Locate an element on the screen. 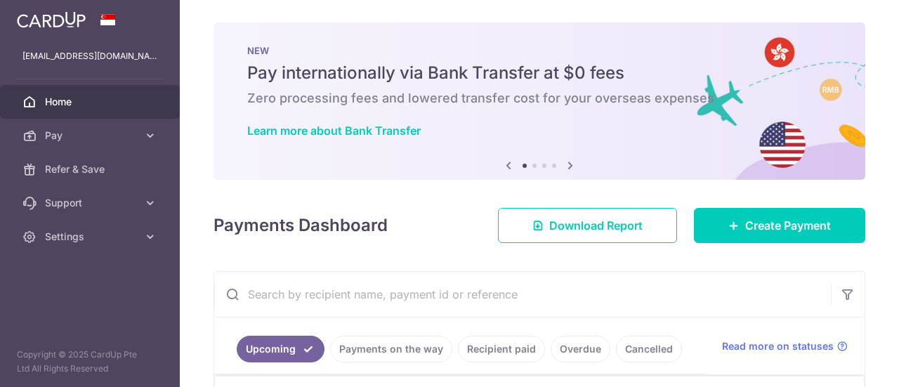  a: Read more on statuses is located at coordinates (785, 346).